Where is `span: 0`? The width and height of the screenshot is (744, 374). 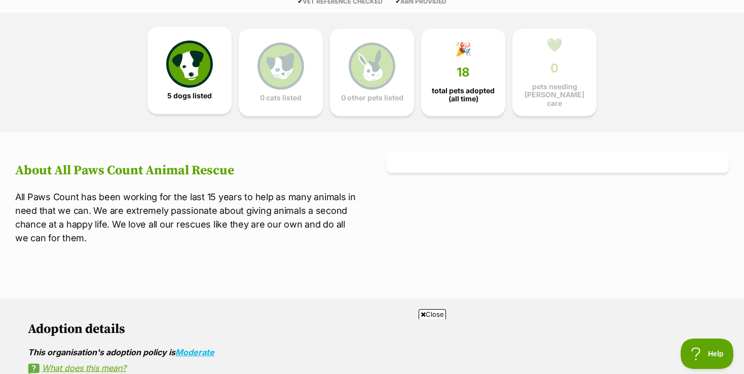 span: 0 is located at coordinates (555, 68).